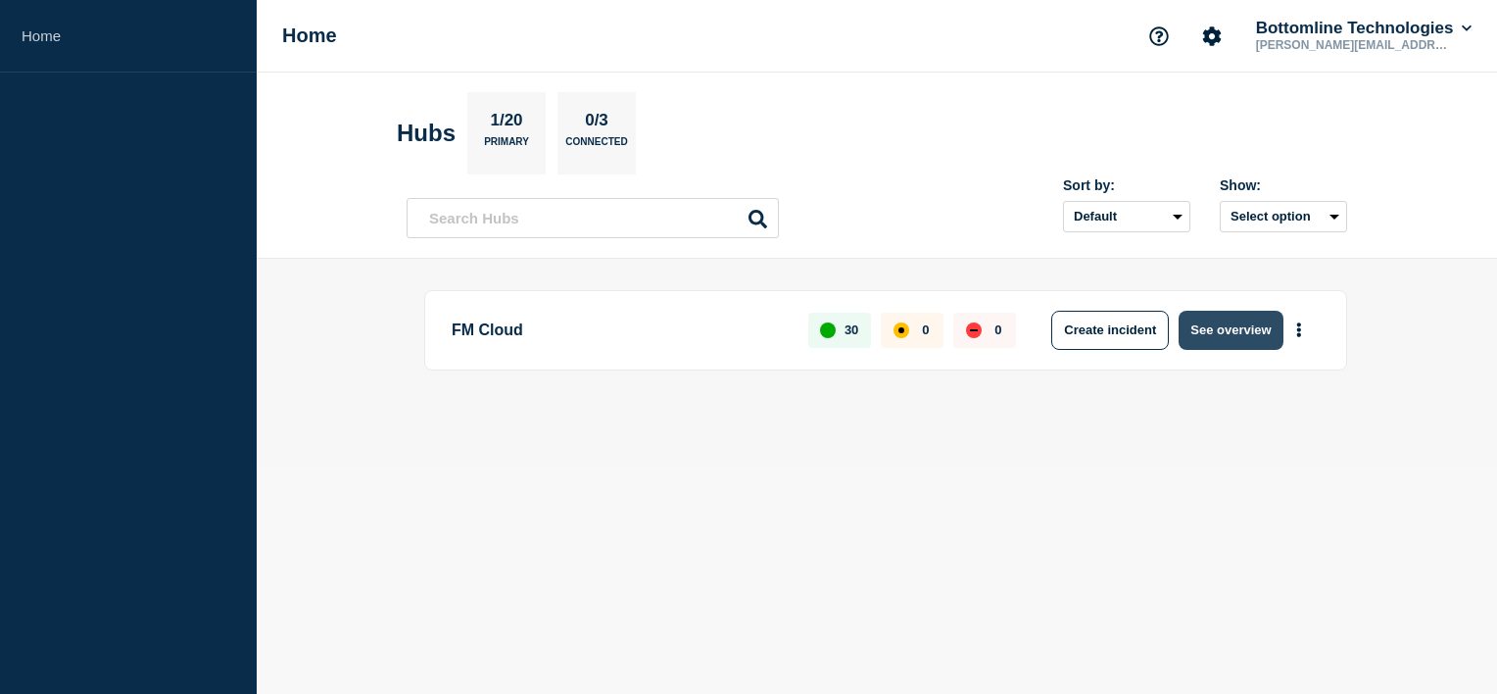 Image resolution: width=1497 pixels, height=694 pixels. I want to click on div: Sort by:, so click(1127, 185).